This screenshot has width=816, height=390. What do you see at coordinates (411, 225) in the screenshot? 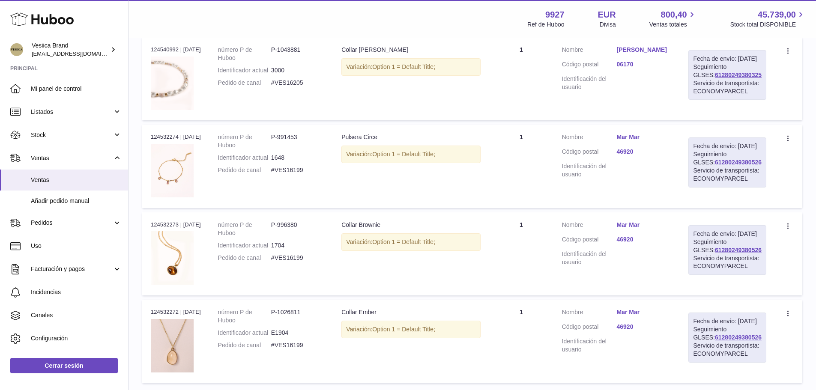
I see `div: Collar Brownie` at bounding box center [411, 225].